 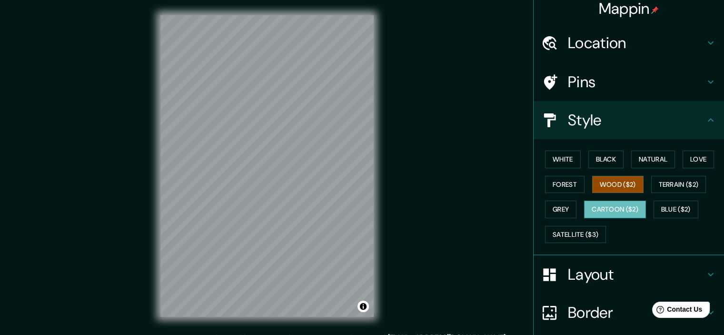 What do you see at coordinates (637, 312) in the screenshot?
I see `h4: Border` at bounding box center [637, 312].